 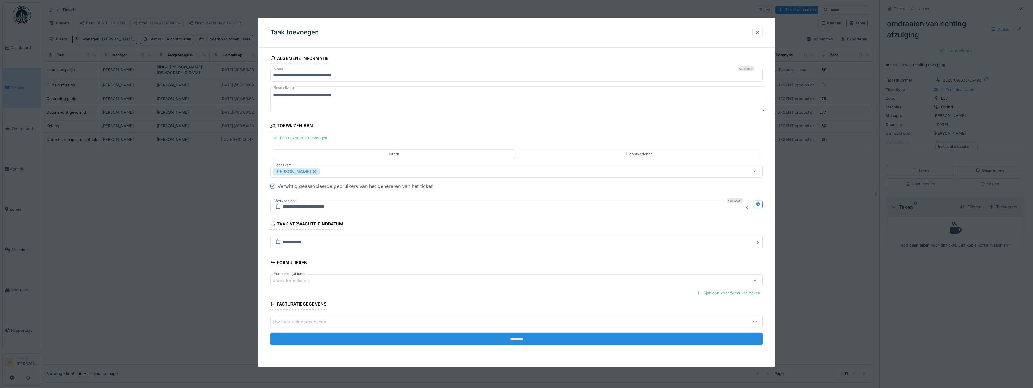 I want to click on div: Toewijzen aan, so click(x=292, y=126).